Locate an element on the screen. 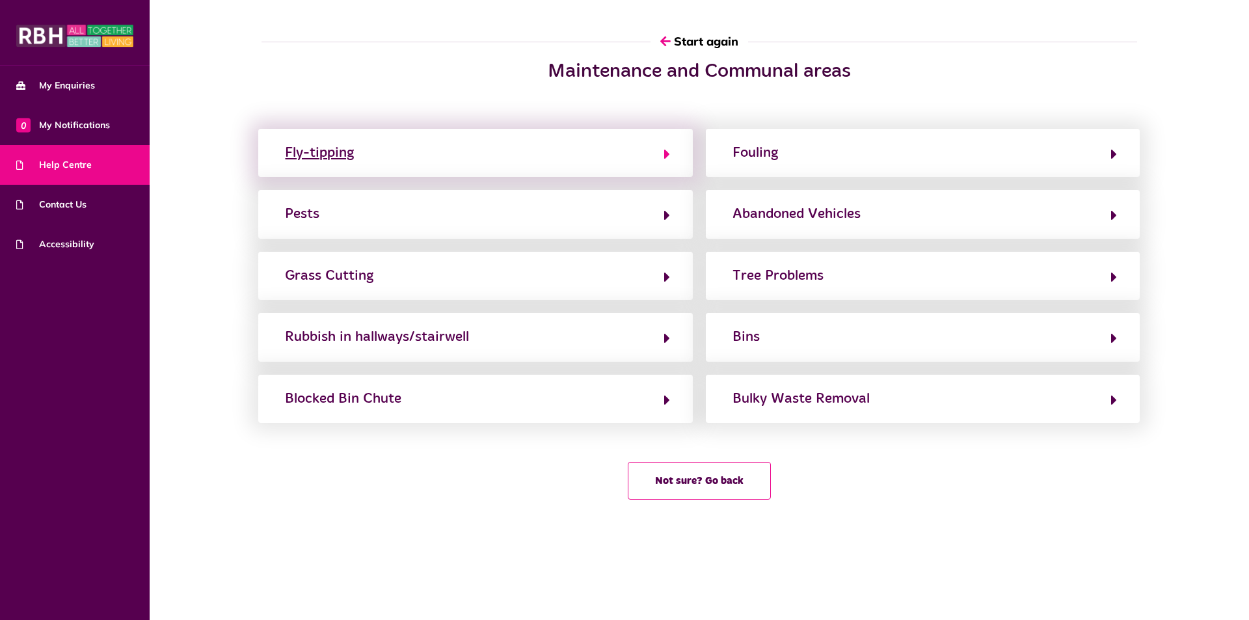 Image resolution: width=1249 pixels, height=620 pixels. button: Tree Problems is located at coordinates (923, 276).